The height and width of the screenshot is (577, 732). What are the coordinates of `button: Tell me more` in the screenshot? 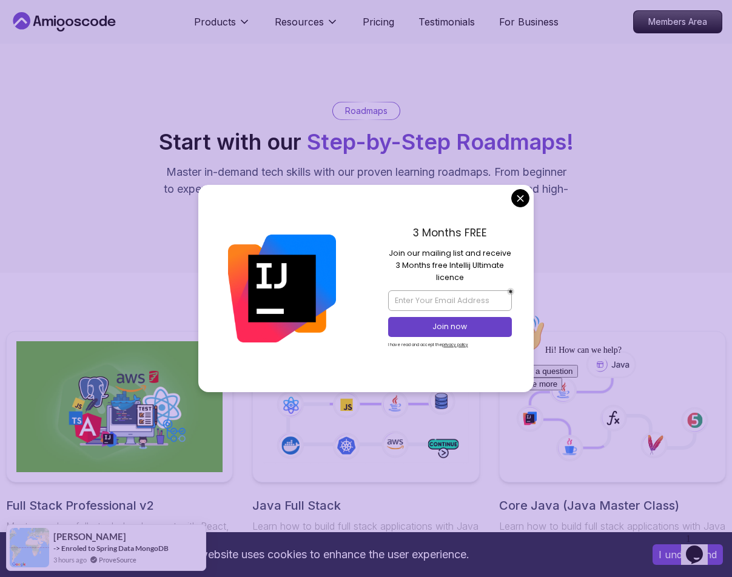 It's located at (33, 75).